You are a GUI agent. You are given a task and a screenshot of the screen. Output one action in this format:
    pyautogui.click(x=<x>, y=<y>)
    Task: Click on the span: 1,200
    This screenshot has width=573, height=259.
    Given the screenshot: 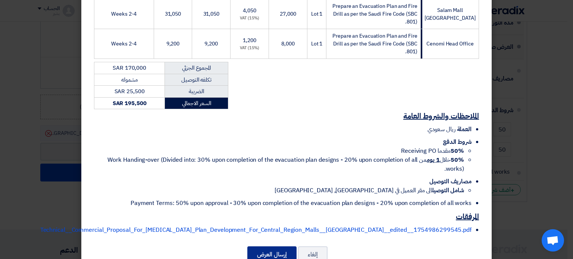 What is the action you would take?
    pyautogui.click(x=250, y=40)
    